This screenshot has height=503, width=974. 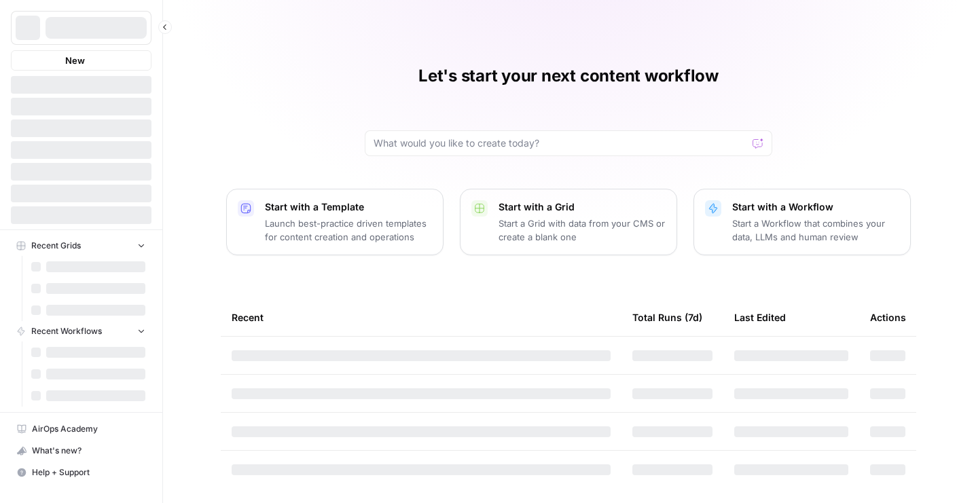 What do you see at coordinates (81, 451) in the screenshot?
I see `div: What's new?` at bounding box center [81, 451].